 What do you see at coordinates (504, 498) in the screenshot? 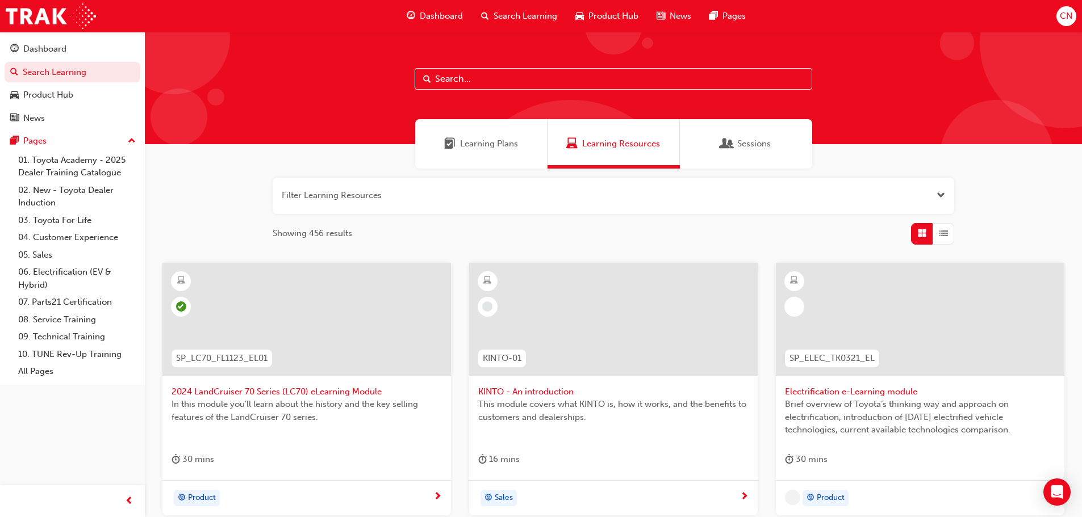
I see `span: Sales` at bounding box center [504, 498].